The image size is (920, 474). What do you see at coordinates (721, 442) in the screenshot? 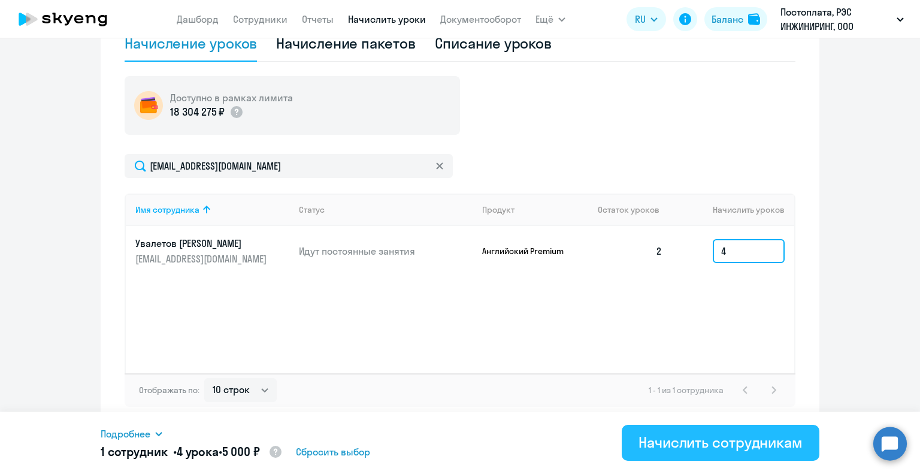
I see `div: Начислить сотрудникам` at bounding box center [721, 442].